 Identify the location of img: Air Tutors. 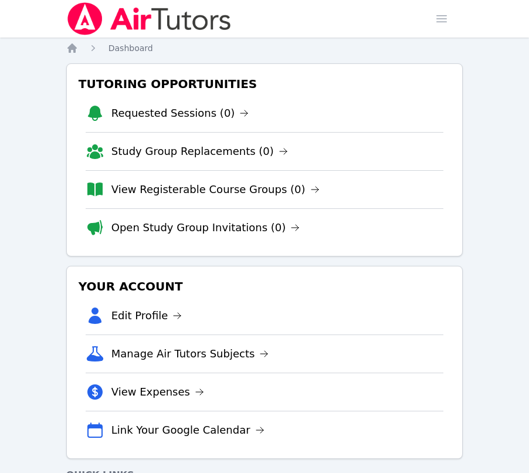
(149, 19).